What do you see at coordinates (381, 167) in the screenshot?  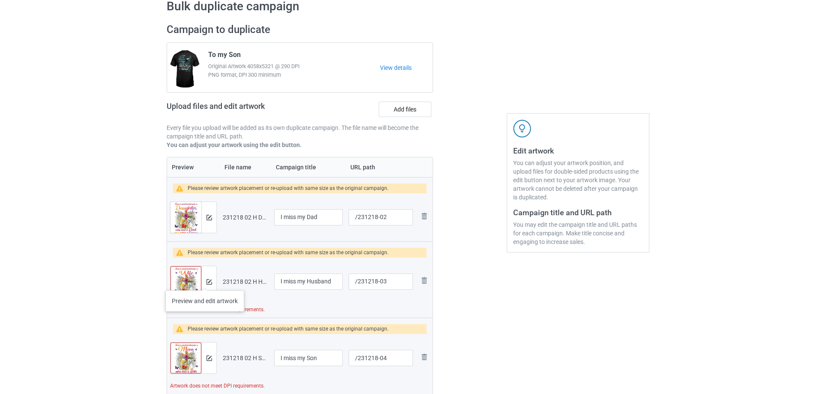 I see `th: URL path` at bounding box center [381, 167].